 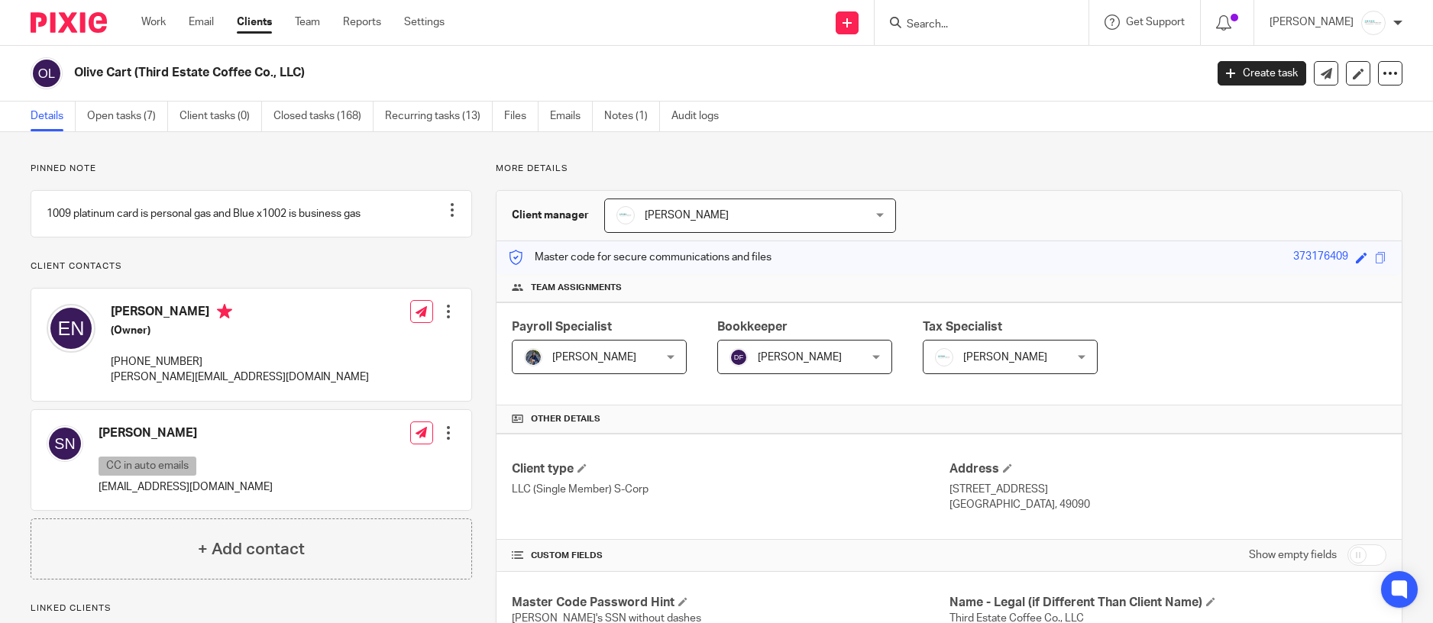 I want to click on span: Tax Specialist, so click(x=962, y=327).